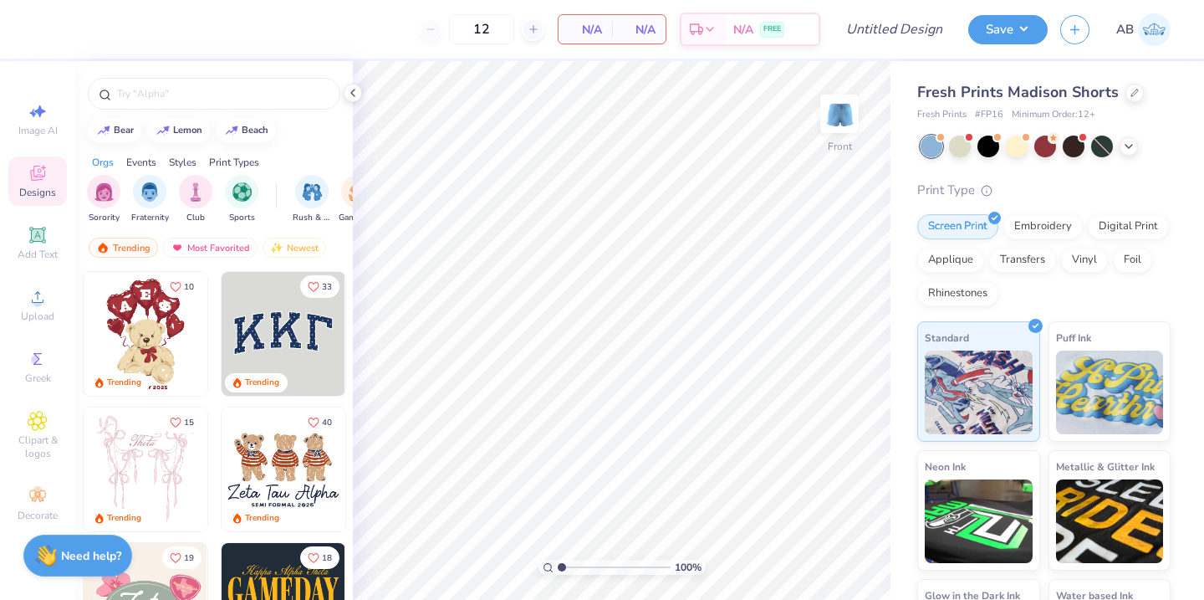 The image size is (1204, 600). Describe the element at coordinates (189, 287) in the screenshot. I see `span: 10` at that location.